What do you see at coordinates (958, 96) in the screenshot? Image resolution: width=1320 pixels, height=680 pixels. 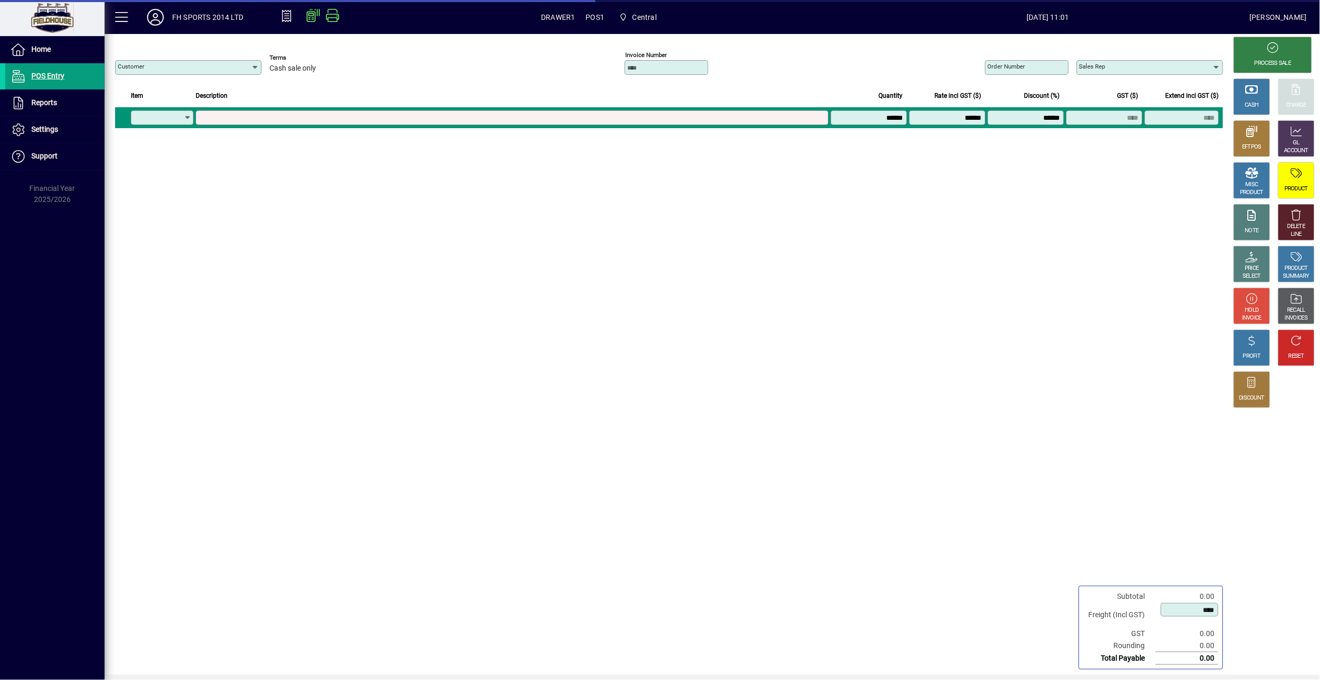 I see `span: Rate incl GST ($)` at bounding box center [958, 96].